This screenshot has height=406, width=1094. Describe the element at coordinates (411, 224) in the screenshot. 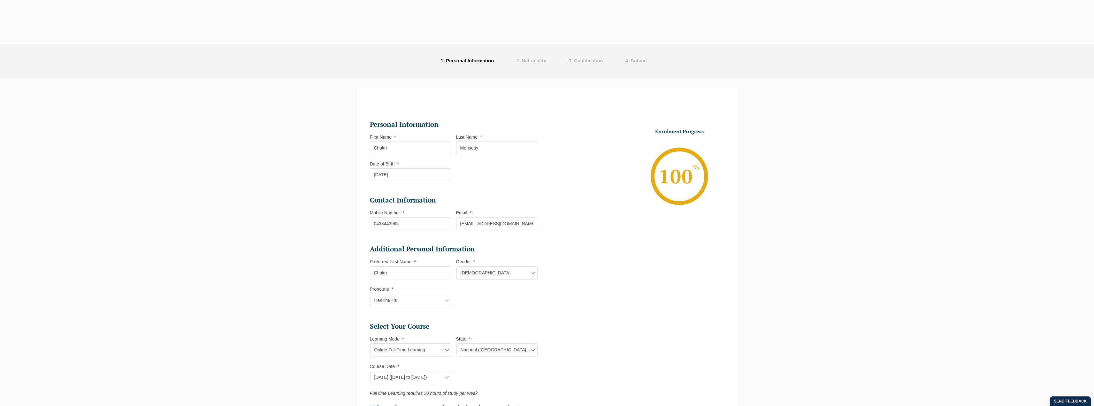

I see `input: Mobile No*` at that location.